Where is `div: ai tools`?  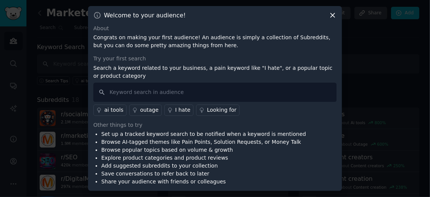 div: ai tools is located at coordinates (114, 110).